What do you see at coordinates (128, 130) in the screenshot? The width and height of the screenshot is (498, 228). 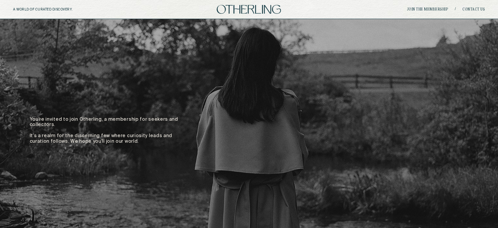 I see `p: You're invited to join Otherling, a membership for seekers and collectors. It’s a realm for the d...` at bounding box center [128, 130].